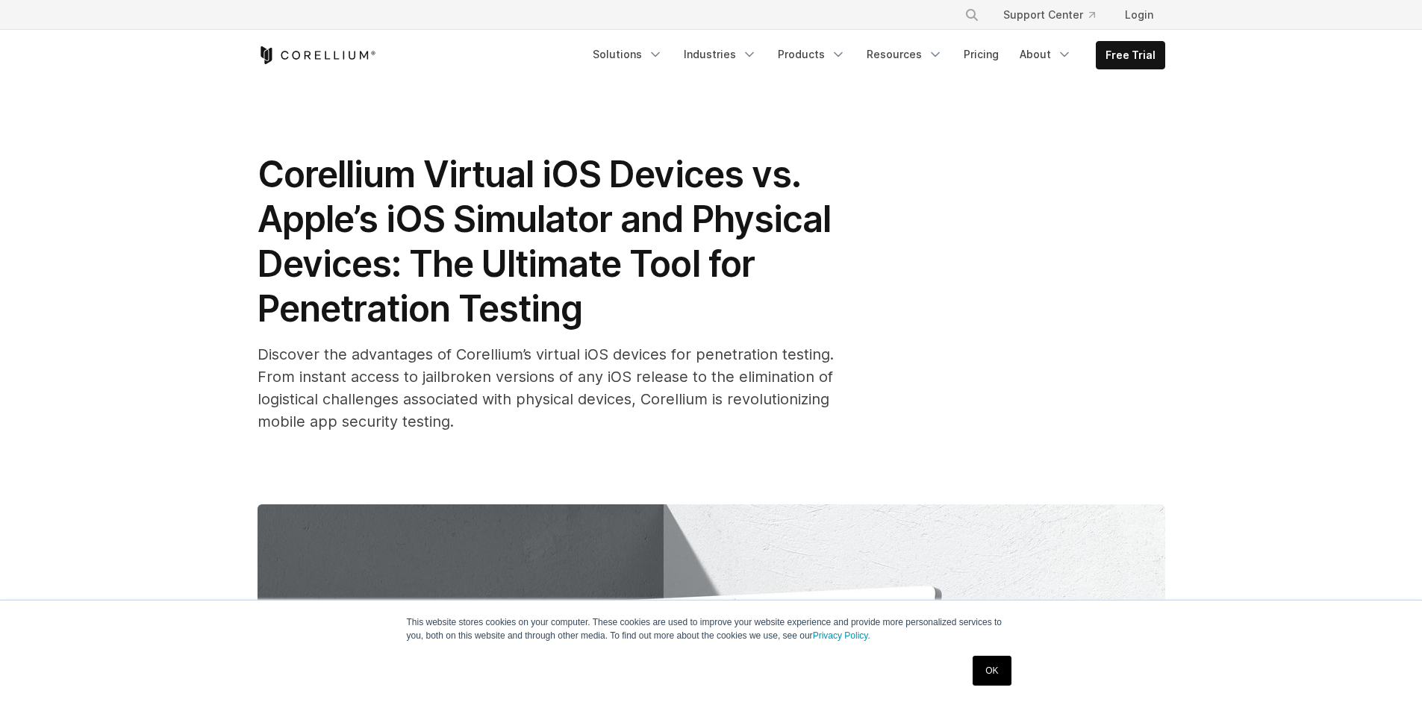 The height and width of the screenshot is (705, 1422). What do you see at coordinates (546, 388) in the screenshot?
I see `span: Discover the advantages of Corellium’s virtual iOS devices for penetration testing. From instant ...` at bounding box center [546, 388].